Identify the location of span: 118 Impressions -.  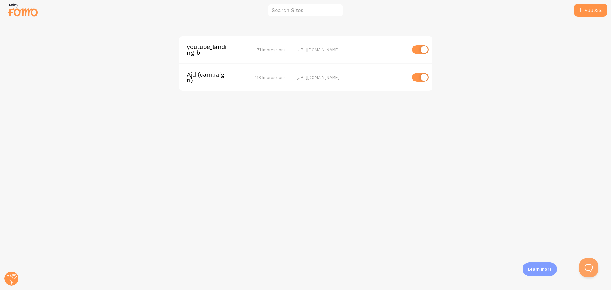
(272, 77).